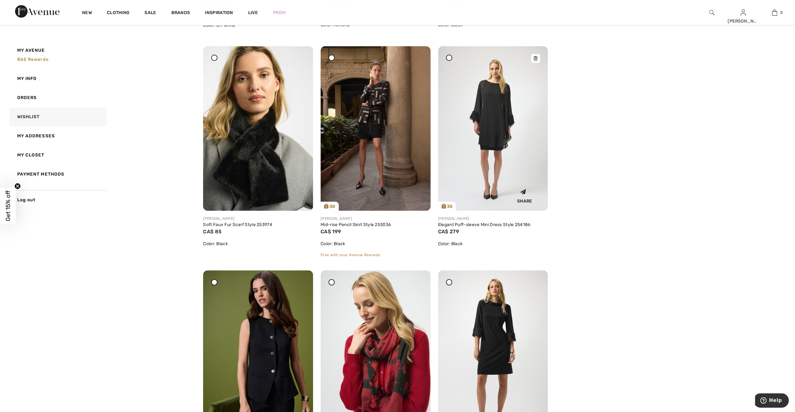 The height and width of the screenshot is (412, 795). I want to click on a: Elegant Puff-sleeve Mini Dress Style 254186, so click(484, 224).